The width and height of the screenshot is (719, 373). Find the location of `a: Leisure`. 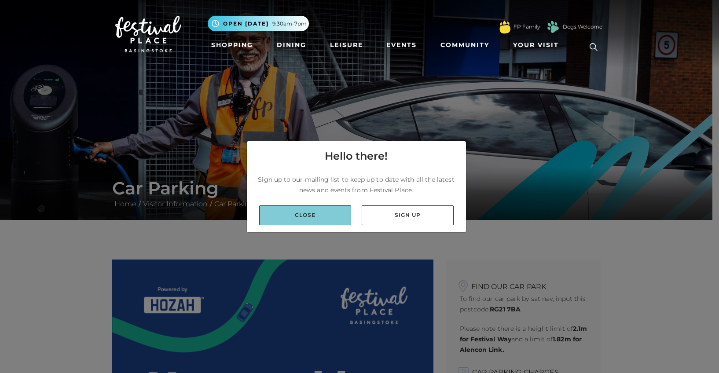

a: Leisure is located at coordinates (346, 45).